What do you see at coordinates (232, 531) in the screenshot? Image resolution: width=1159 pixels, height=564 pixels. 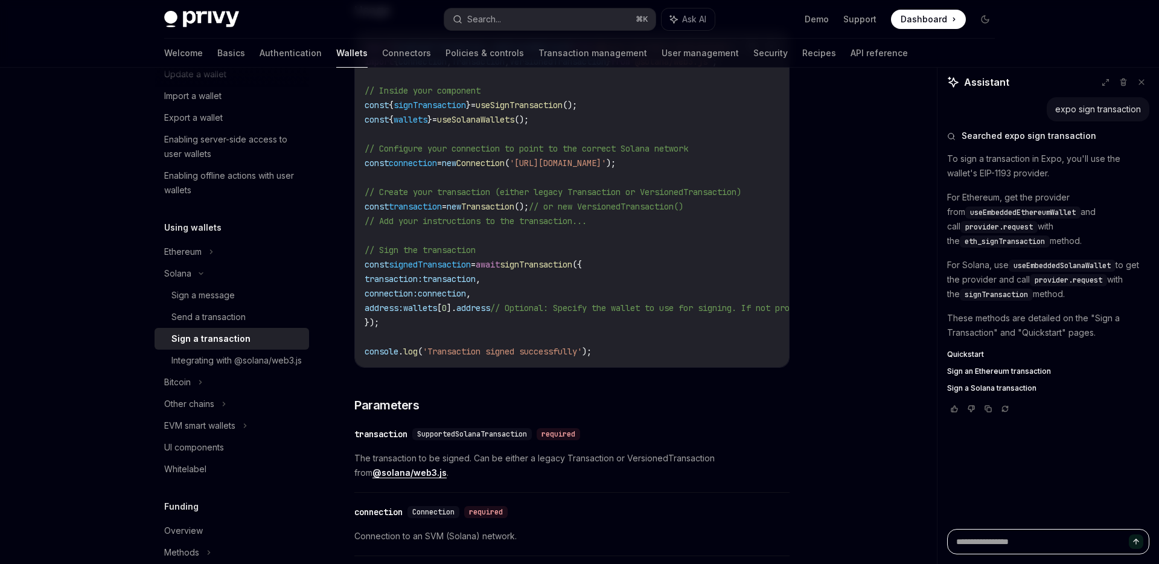 I see `a: Overview` at bounding box center [232, 531].